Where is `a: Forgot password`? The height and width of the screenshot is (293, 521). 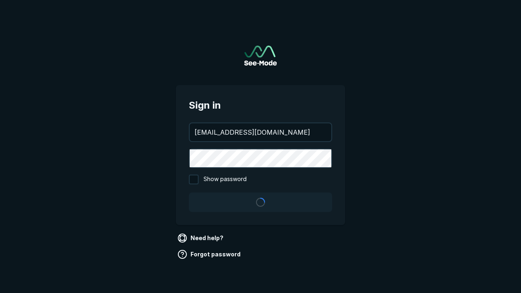
a: Forgot password is located at coordinates (210, 254).